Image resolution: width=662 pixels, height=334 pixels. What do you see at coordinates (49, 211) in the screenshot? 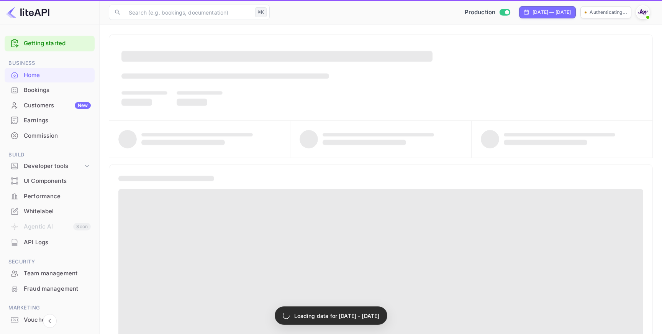
I see `a: Whitelabel` at bounding box center [49, 211].